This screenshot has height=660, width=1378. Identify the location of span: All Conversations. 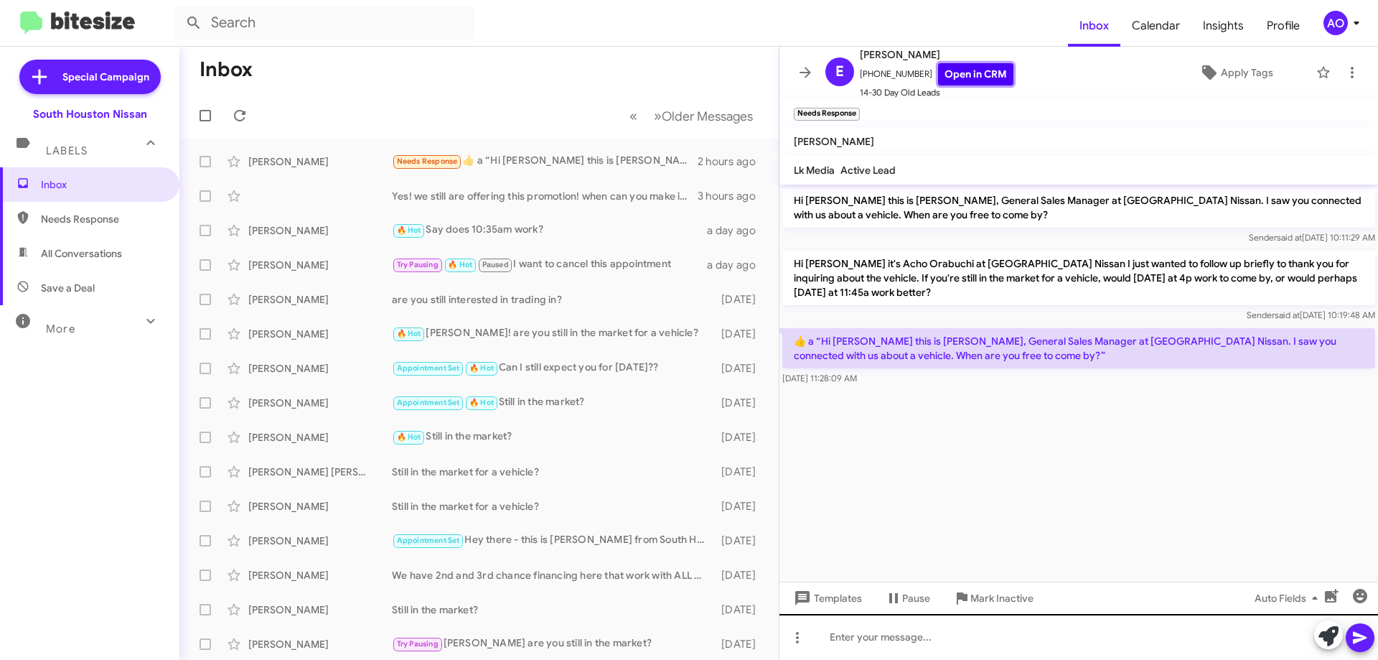
(81, 253).